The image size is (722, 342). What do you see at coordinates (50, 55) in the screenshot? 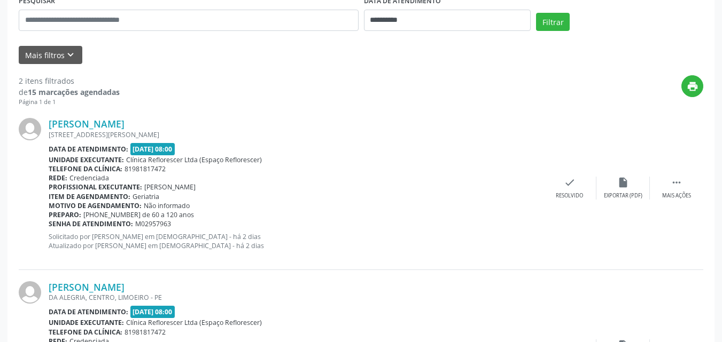
I see `button: Mais filtroskeyboard_arrow_down` at bounding box center [50, 55].